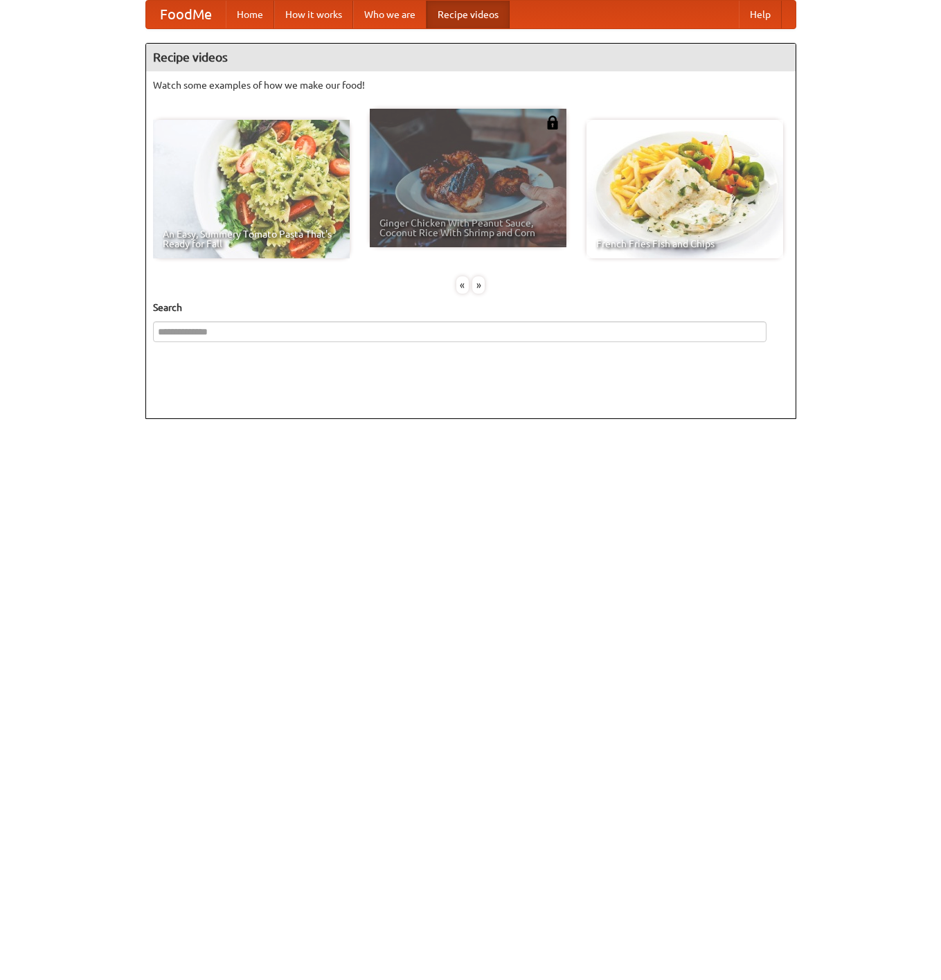  I want to click on a: Who we are, so click(390, 15).